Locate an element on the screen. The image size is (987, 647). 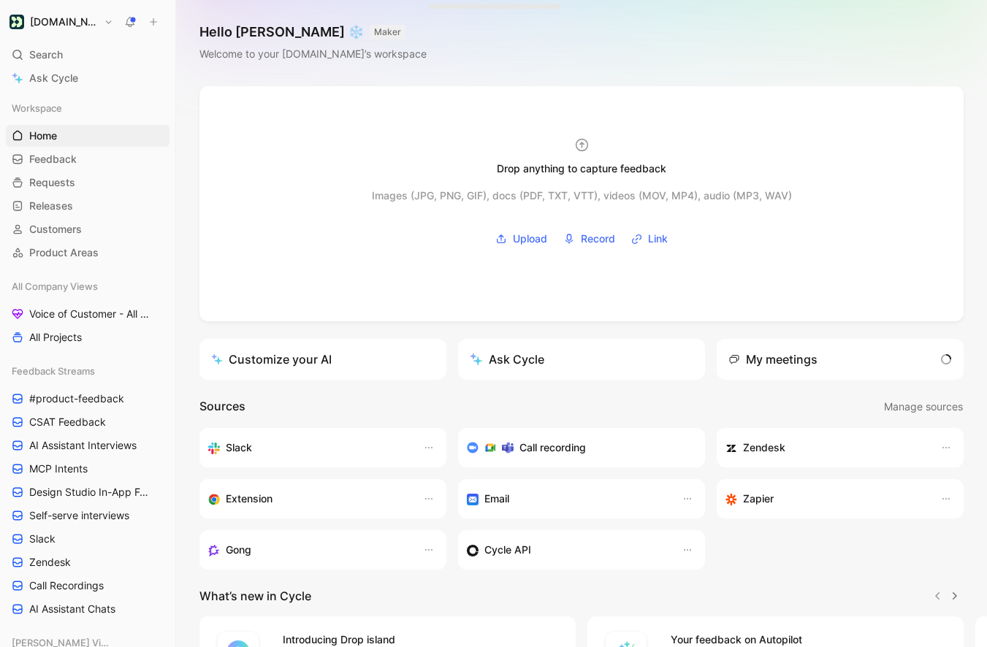
span: Link is located at coordinates (657, 239).